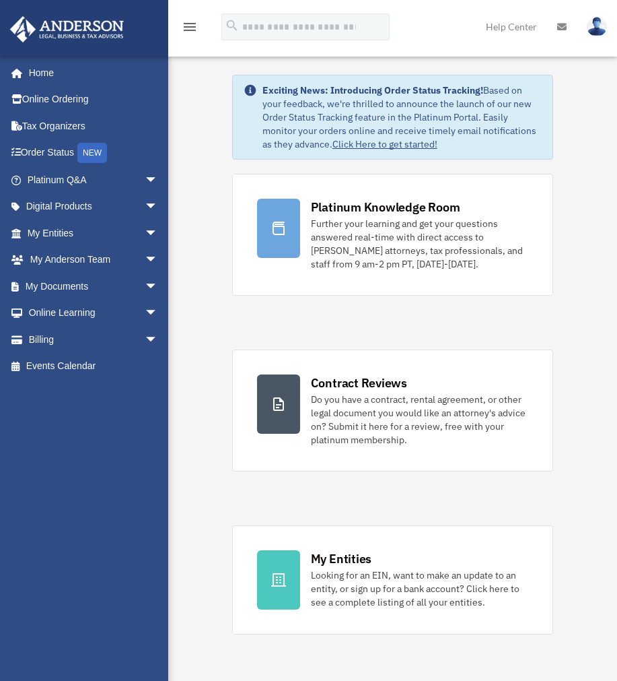 The height and width of the screenshot is (681, 617). What do you see at coordinates (341, 558) in the screenshot?
I see `div: My Entities` at bounding box center [341, 558].